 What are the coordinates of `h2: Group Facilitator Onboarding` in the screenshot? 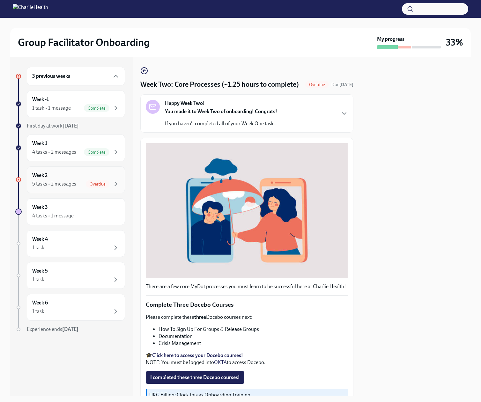 It's located at (84, 42).